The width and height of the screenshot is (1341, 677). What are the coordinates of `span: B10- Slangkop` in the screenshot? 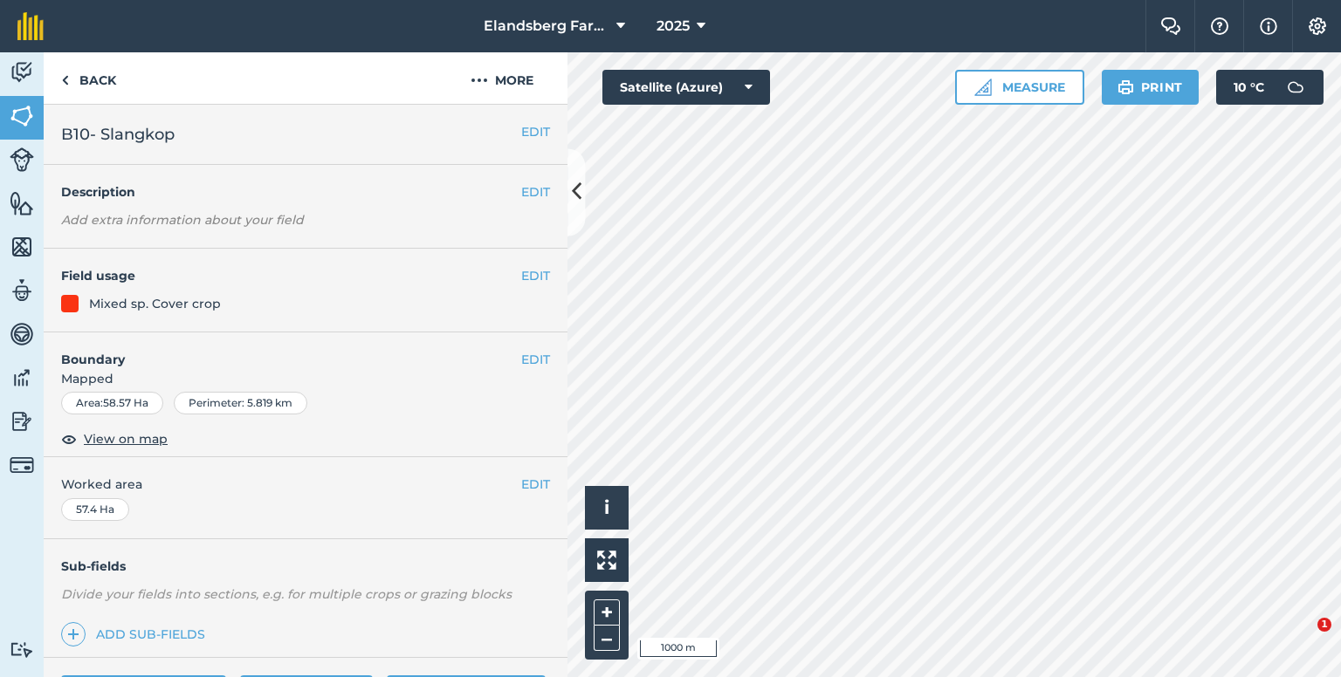 It's located at (118, 134).